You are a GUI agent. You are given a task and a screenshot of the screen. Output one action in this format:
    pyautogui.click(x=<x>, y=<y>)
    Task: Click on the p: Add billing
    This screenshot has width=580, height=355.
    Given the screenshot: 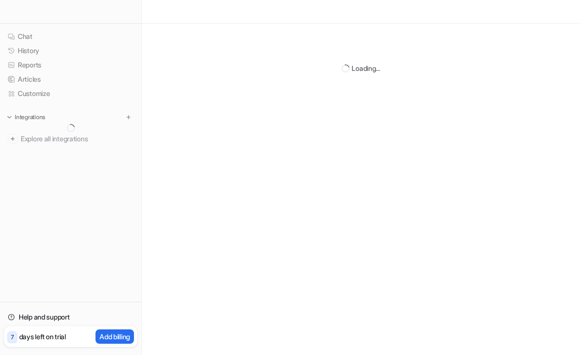 What is the action you would take?
    pyautogui.click(x=115, y=336)
    